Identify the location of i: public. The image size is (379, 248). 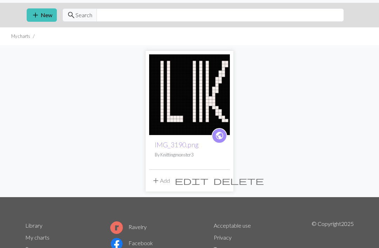
(220, 136).